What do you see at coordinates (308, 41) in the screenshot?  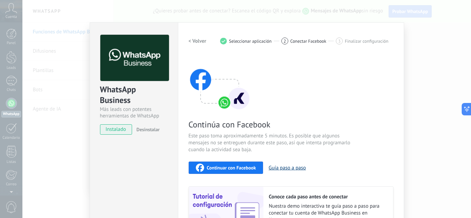 I see `span: Conectar Facebook` at bounding box center [308, 41].